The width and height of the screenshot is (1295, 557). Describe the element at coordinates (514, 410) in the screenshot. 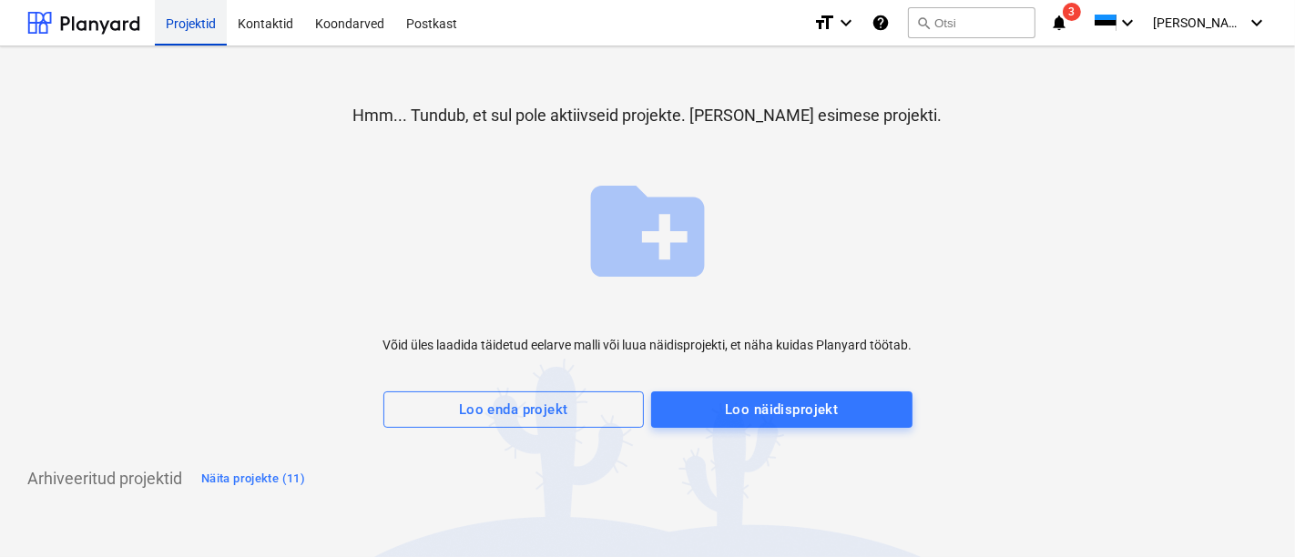

I see `button: Loo enda projekt` at that location.